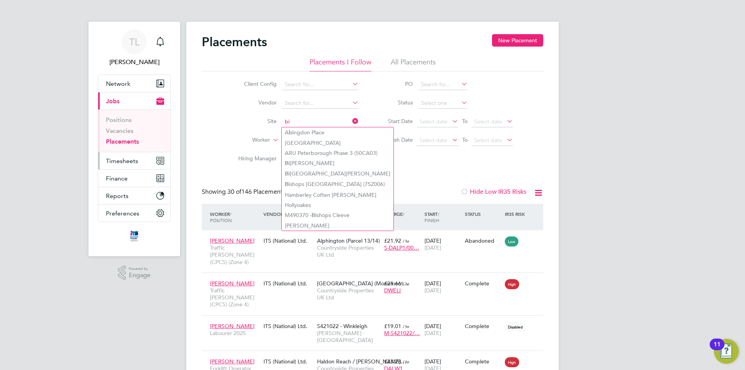 The width and height of the screenshot is (745, 370). What do you see at coordinates (393, 283) in the screenshot?
I see `span: £21.66` at bounding box center [393, 283].